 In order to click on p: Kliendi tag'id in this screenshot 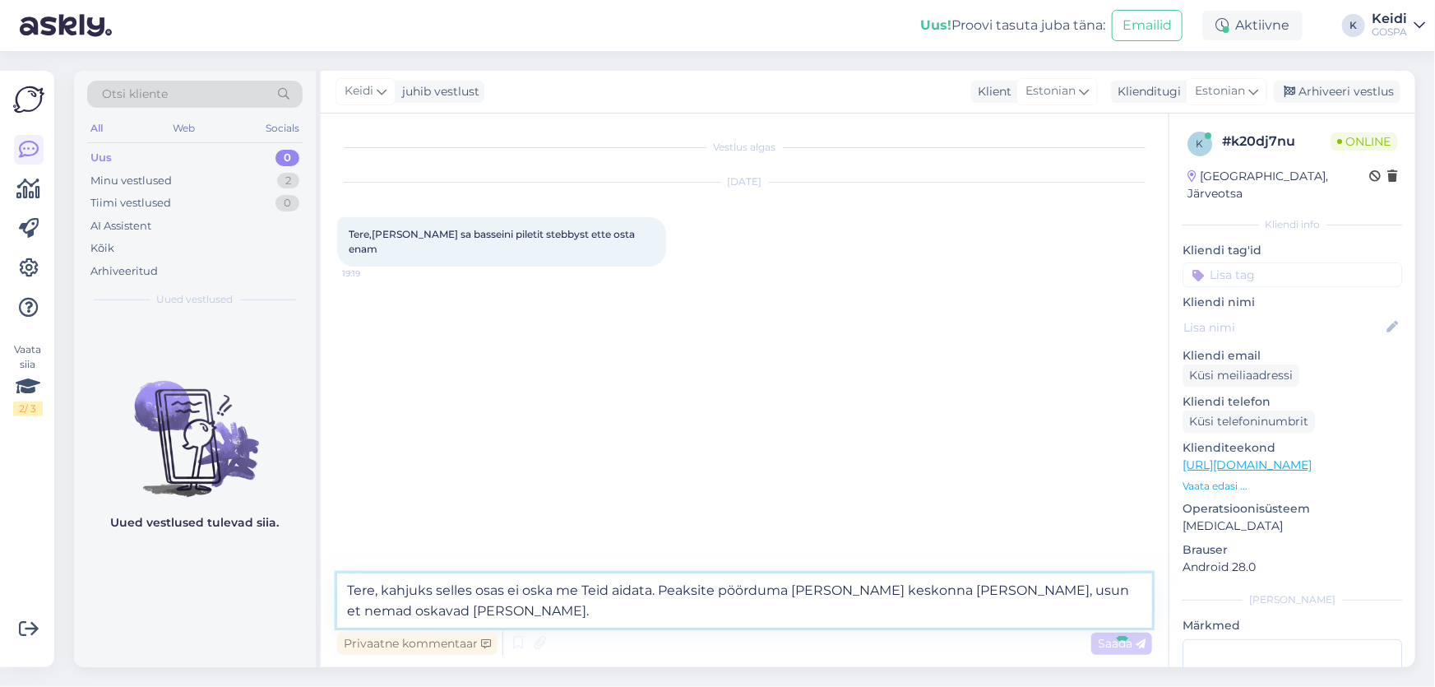, I will do `click(1292, 250)`.